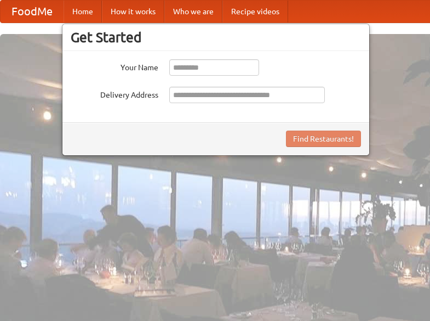 The image size is (430, 321). Describe the element at coordinates (32, 12) in the screenshot. I see `a: FoodMe` at that location.